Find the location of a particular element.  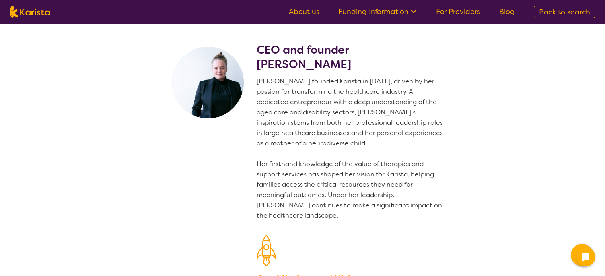

a: For Providers is located at coordinates (458, 12).